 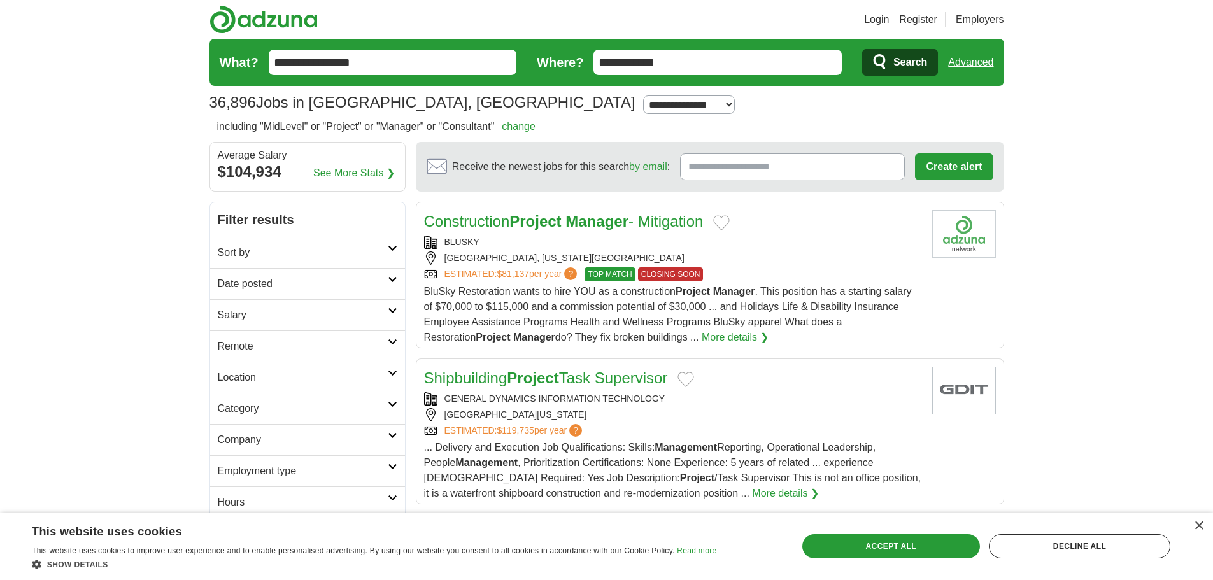 What do you see at coordinates (560, 62) in the screenshot?
I see `label: Where?` at bounding box center [560, 62].